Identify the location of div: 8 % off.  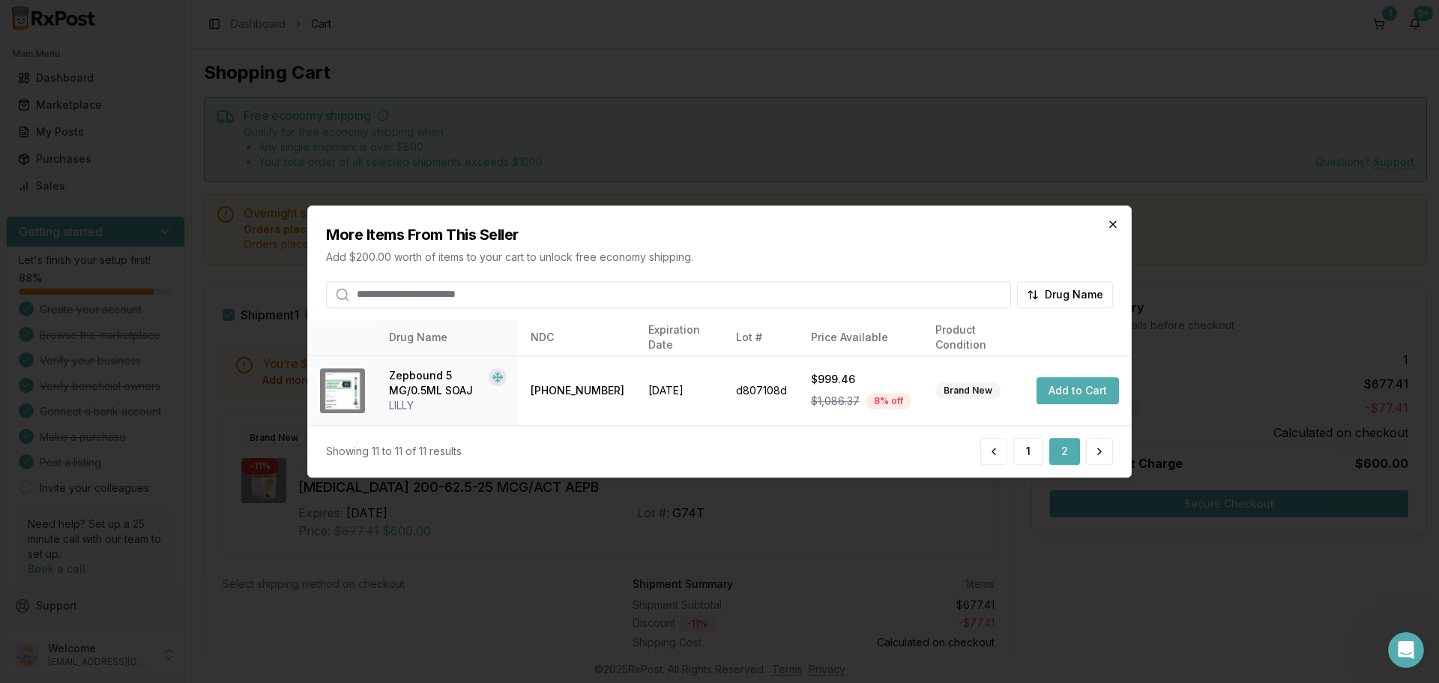
(888, 401).